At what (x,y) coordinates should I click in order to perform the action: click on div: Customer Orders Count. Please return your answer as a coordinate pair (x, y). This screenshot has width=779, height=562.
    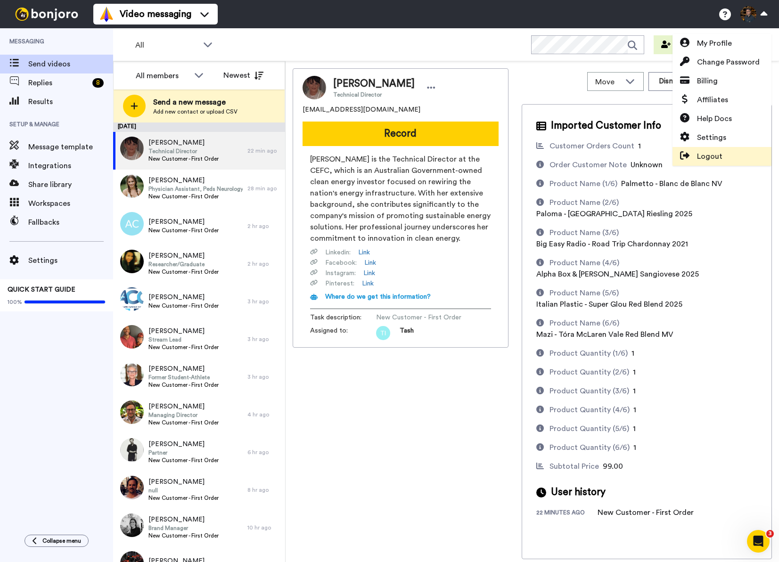
    Looking at the image, I should click on (592, 146).